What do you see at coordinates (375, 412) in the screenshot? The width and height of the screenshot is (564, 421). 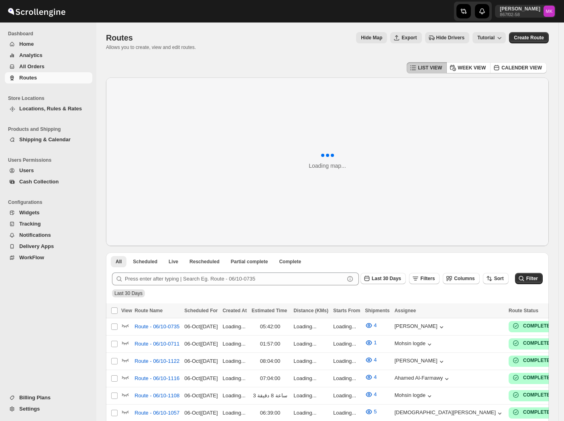 I see `span: 5` at bounding box center [375, 412].